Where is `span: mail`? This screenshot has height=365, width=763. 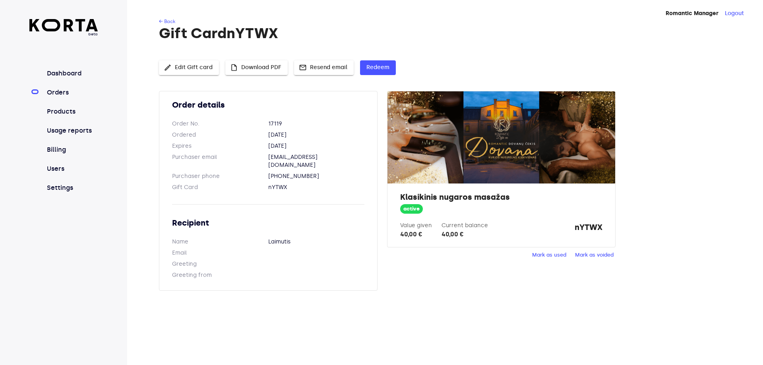
span: mail is located at coordinates (303, 68).